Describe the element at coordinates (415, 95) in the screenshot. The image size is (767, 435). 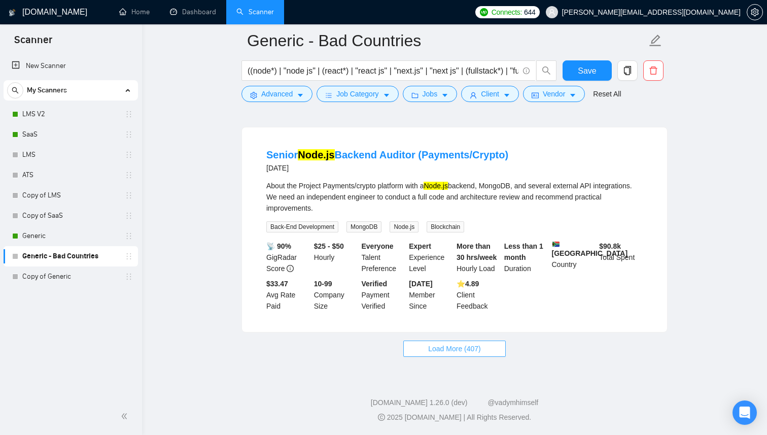
I see `span: folder` at that location.